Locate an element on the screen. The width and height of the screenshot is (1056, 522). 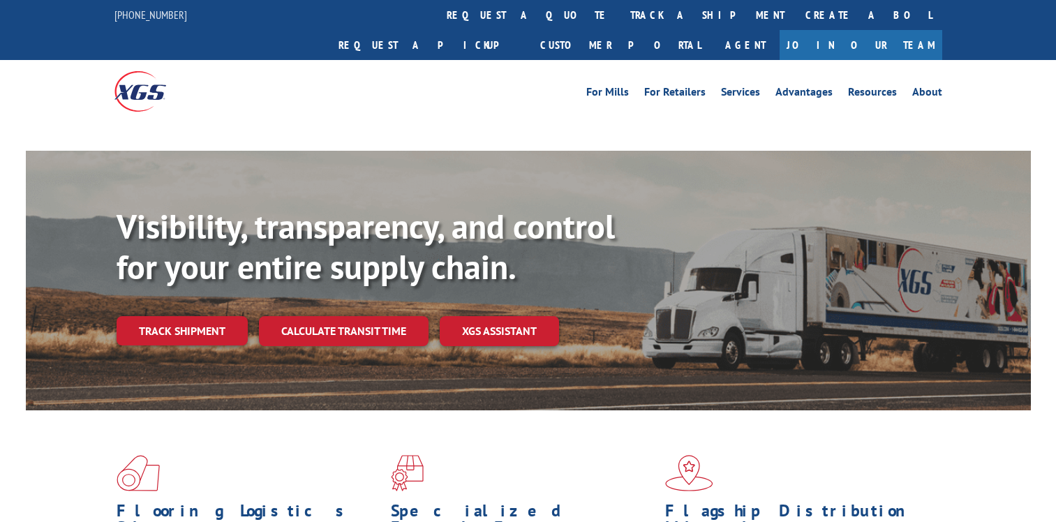
a: Track shipment is located at coordinates (182, 331).